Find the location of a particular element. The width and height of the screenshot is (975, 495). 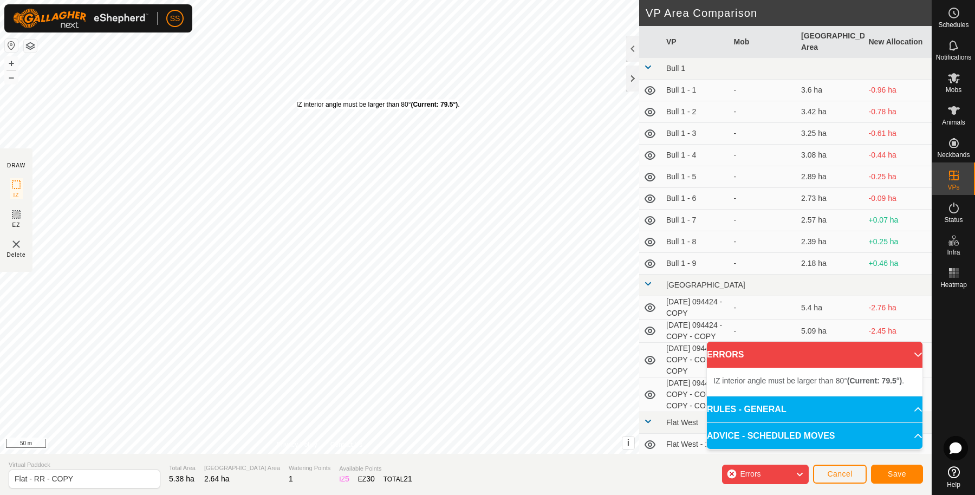

a: Help is located at coordinates (953, 477).